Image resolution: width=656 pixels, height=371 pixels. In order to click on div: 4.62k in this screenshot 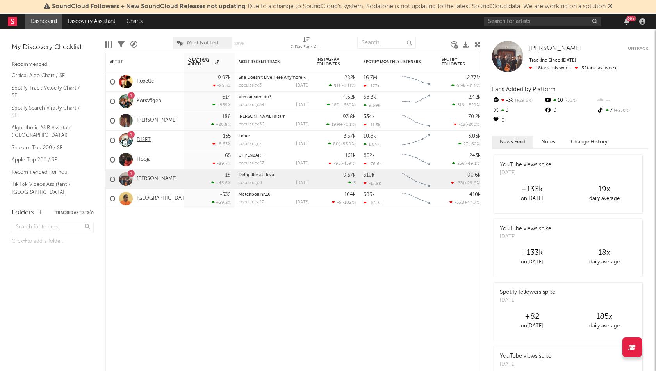, I will do `click(349, 97)`.